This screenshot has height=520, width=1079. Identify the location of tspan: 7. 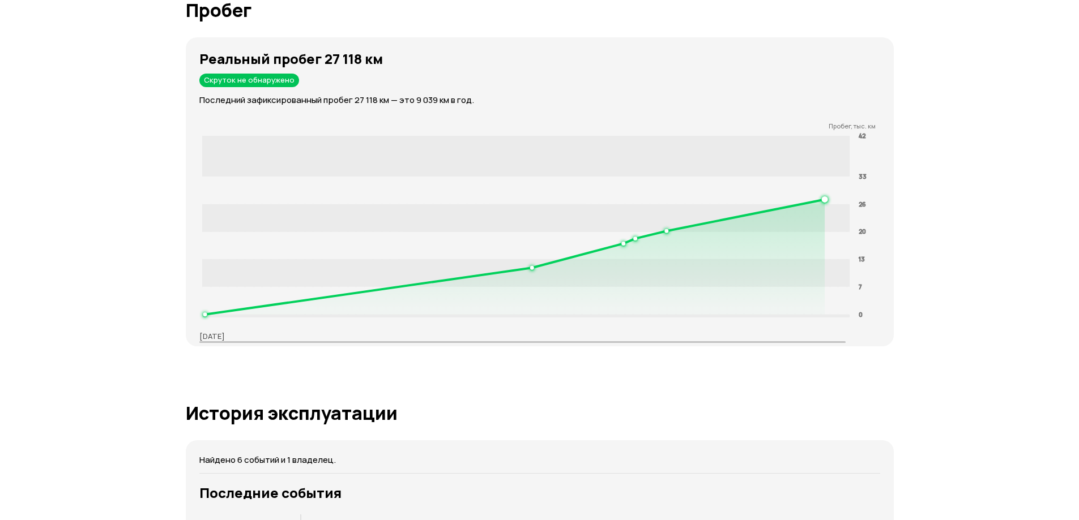
(860, 286).